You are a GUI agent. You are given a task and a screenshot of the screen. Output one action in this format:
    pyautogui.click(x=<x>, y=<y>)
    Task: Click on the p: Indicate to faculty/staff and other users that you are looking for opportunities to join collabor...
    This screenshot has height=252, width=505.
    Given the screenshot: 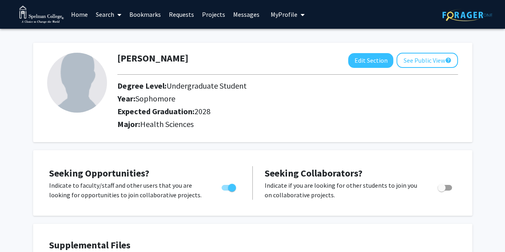 What is the action you would take?
    pyautogui.click(x=128, y=190)
    